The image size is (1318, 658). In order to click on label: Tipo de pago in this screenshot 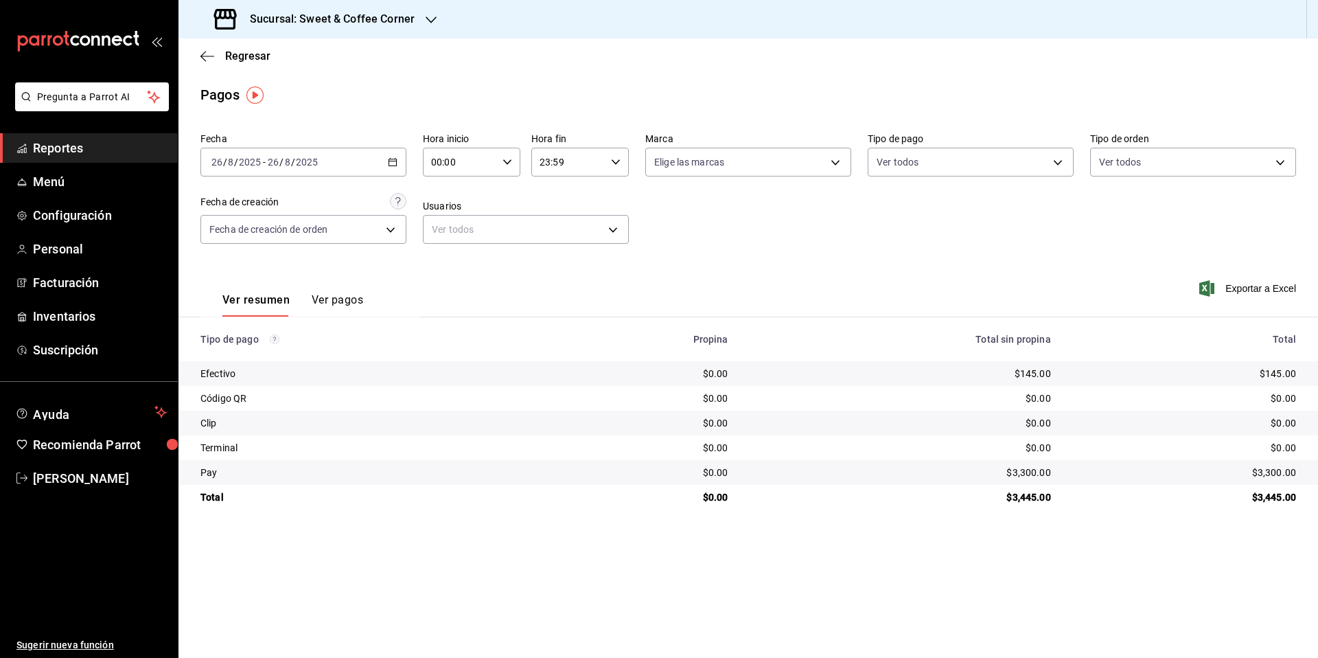, I will do `click(971, 139)`.